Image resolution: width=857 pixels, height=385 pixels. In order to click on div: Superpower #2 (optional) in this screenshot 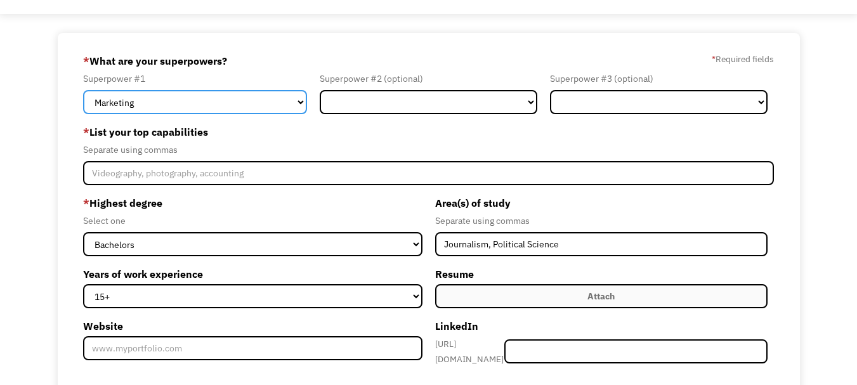, I will do `click(428, 79)`.